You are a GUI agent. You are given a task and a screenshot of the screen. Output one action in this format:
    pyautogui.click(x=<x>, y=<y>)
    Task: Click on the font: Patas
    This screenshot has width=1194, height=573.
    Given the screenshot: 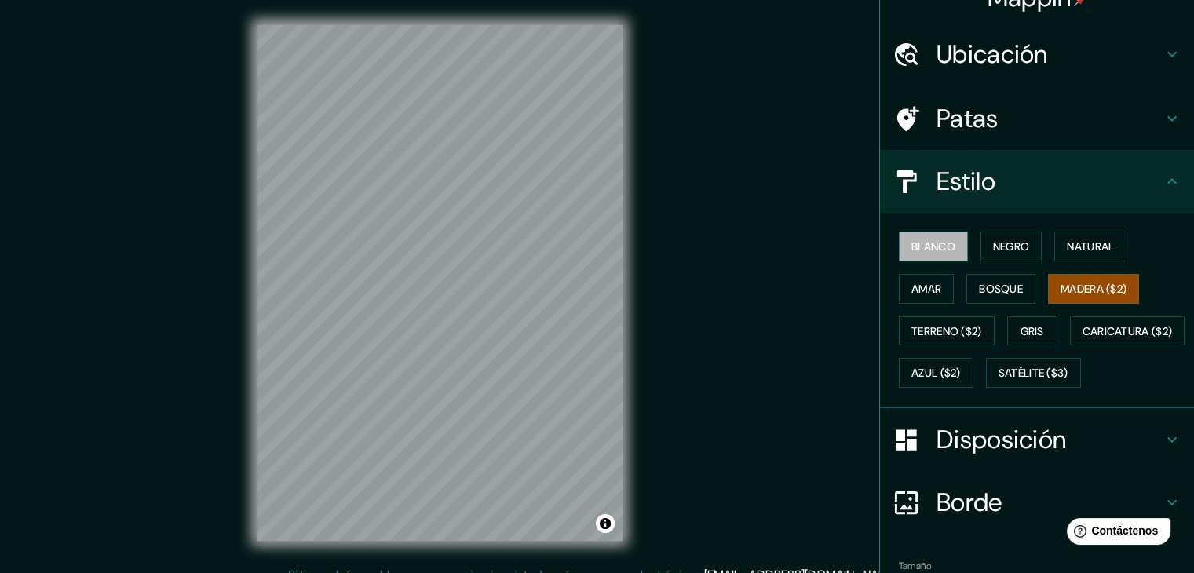 What is the action you would take?
    pyautogui.click(x=967, y=119)
    